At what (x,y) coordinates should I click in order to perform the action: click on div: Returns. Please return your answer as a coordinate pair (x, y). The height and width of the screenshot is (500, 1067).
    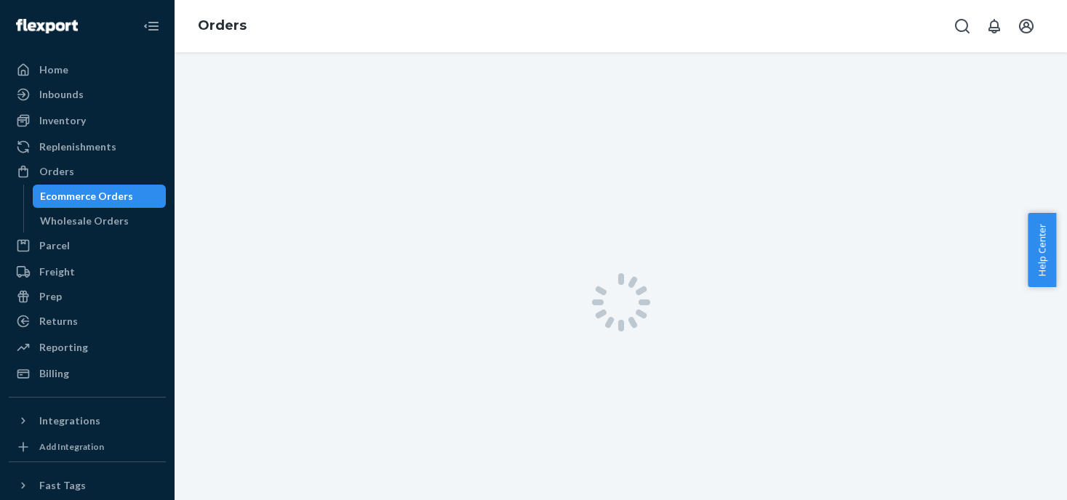
    Looking at the image, I should click on (58, 321).